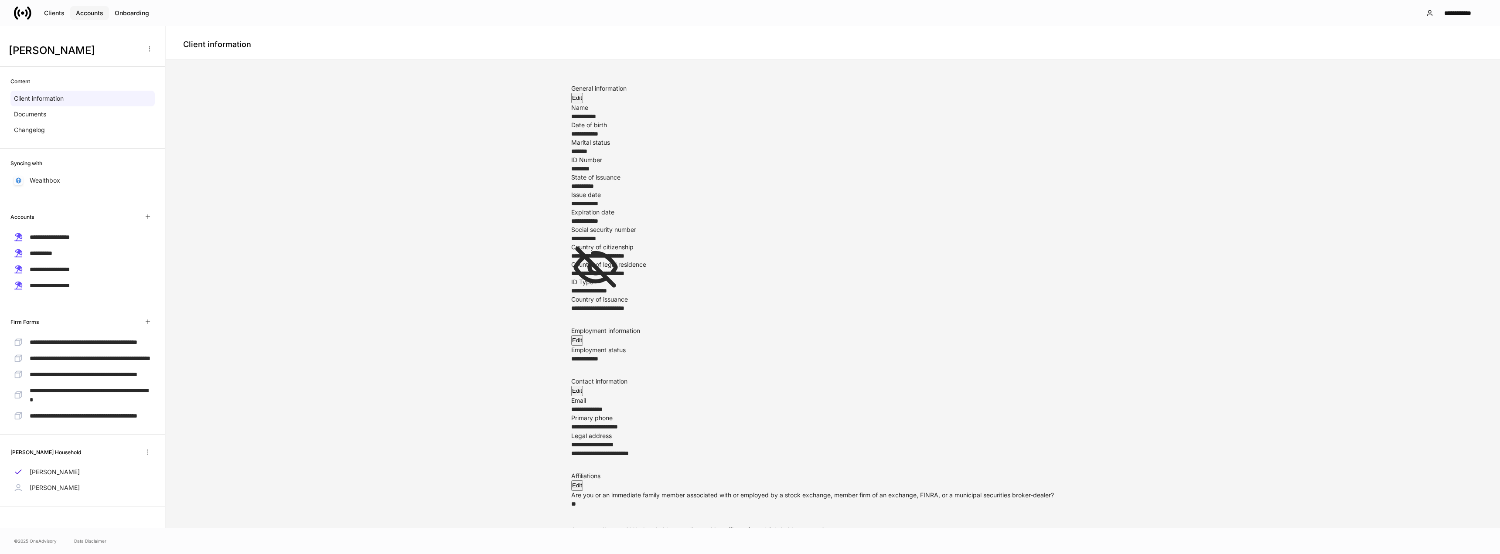 This screenshot has height=554, width=1500. I want to click on h6: Content, so click(20, 81).